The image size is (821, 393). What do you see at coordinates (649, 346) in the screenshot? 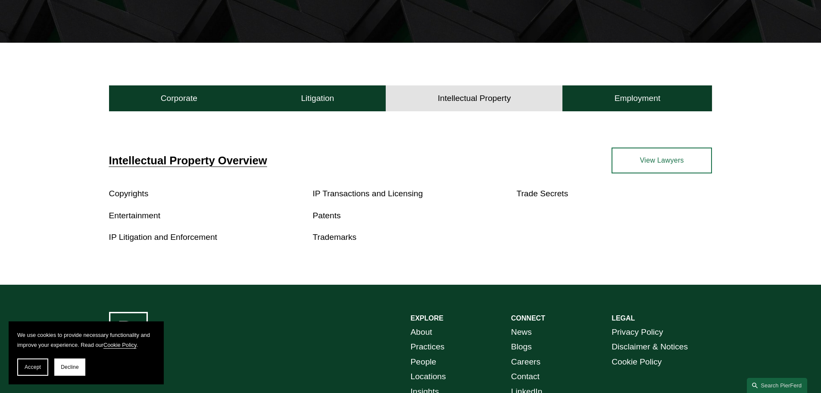
I see `a: Disclaimer & Notices` at bounding box center [649, 346].